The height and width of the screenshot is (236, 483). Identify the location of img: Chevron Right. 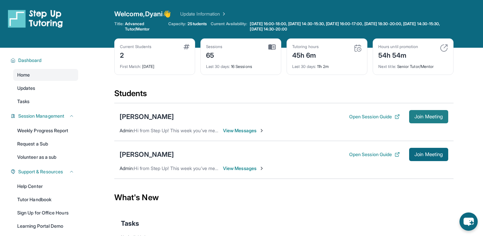
(223, 14).